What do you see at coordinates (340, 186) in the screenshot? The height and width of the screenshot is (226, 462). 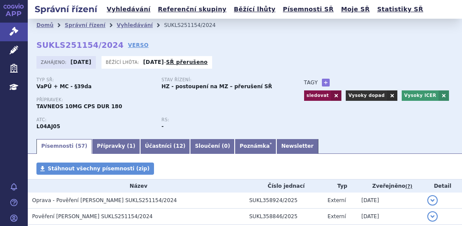 I see `th: Typ` at bounding box center [340, 186].